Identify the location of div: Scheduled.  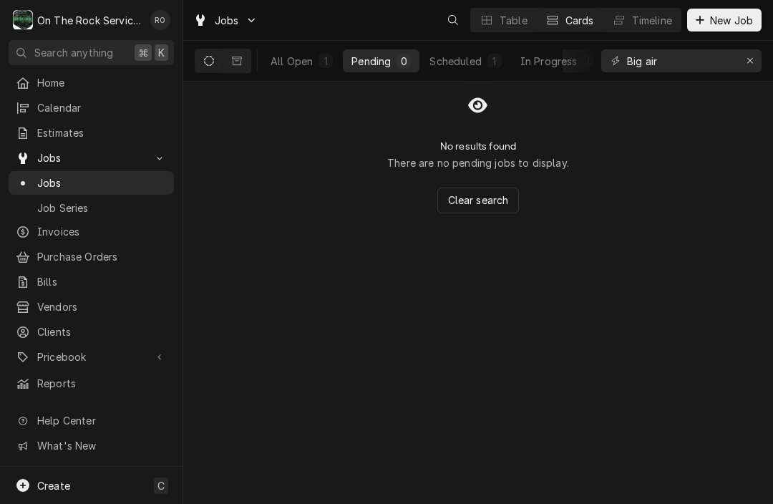
(455, 61).